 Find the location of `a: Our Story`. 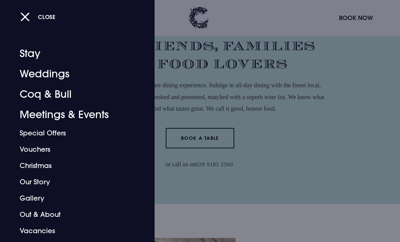

a: Our Story is located at coordinates (72, 182).